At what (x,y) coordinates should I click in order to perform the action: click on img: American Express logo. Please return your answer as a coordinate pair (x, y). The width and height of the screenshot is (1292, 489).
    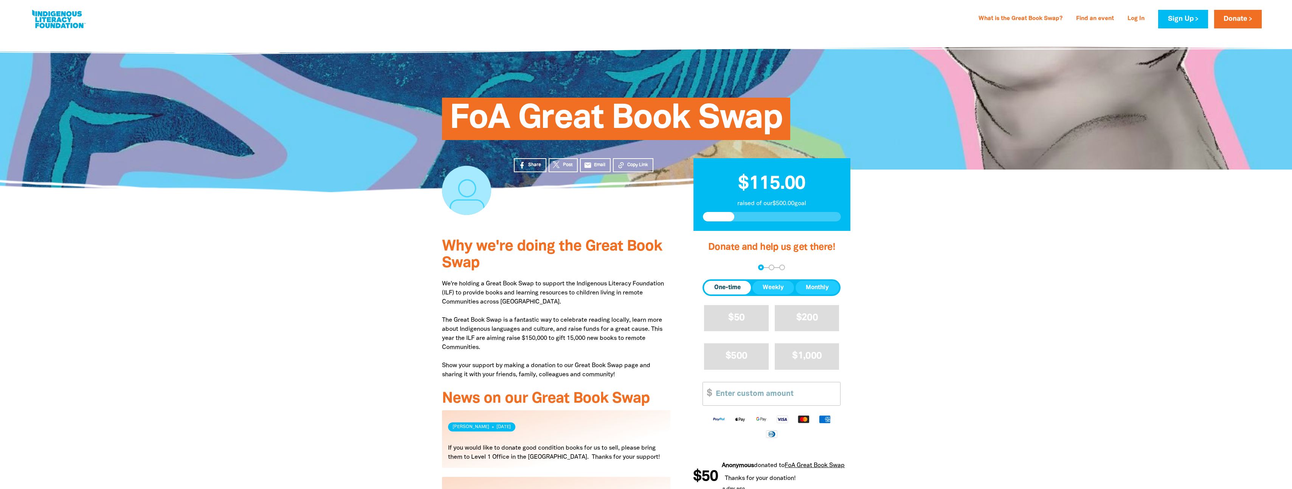
    Looking at the image, I should click on (825, 419).